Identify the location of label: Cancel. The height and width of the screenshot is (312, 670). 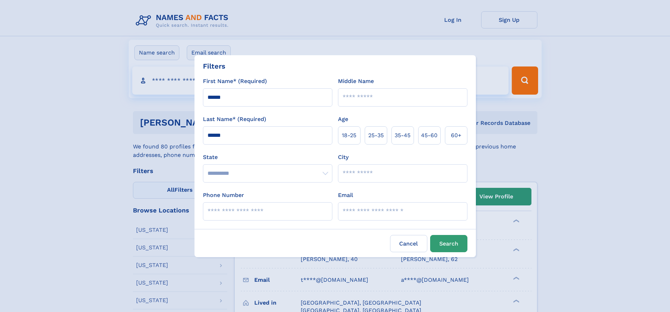
(408, 243).